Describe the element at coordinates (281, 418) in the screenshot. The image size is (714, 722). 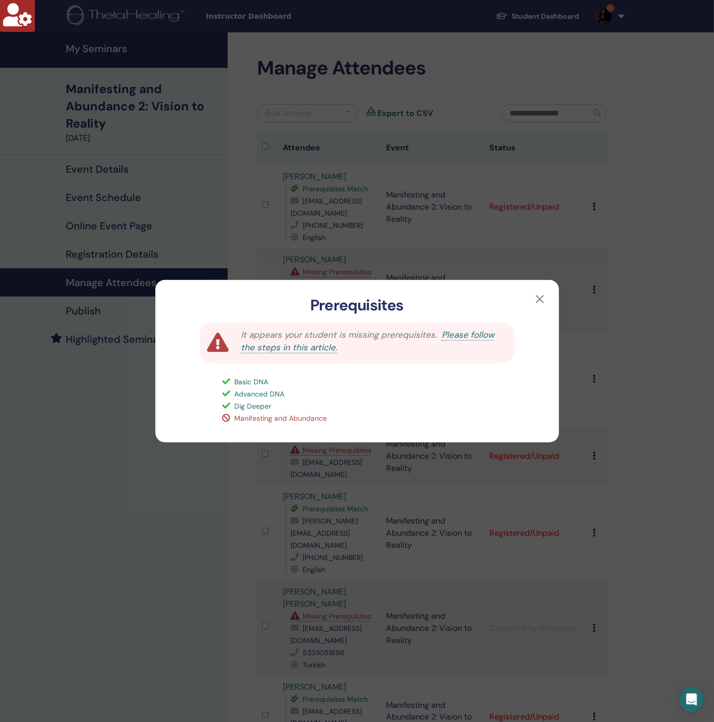
I see `span: Manifesting and Abundance` at that location.